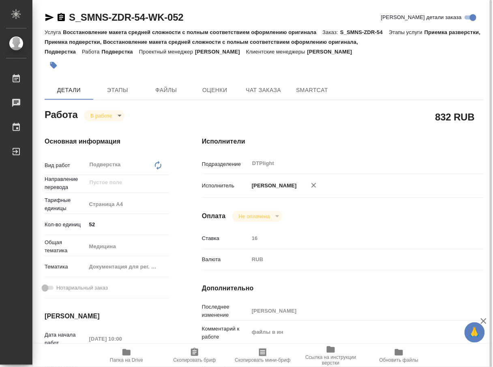 This screenshot has height=367, width=493. Describe the element at coordinates (331, 360) in the screenshot. I see `span: Ссылка на инструкции верстки` at that location.